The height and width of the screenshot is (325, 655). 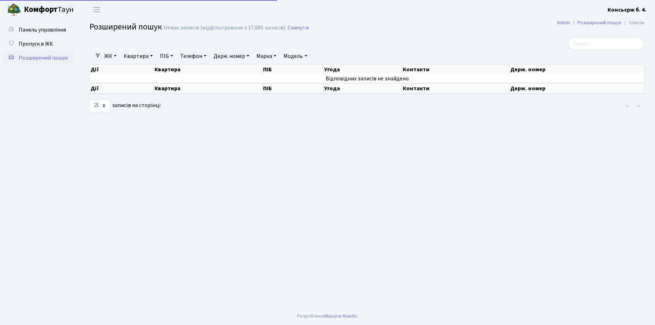 What do you see at coordinates (225, 28) in the screenshot?
I see `div: Немає записів (відфільтровано з 17,885 записів).` at bounding box center [225, 28].